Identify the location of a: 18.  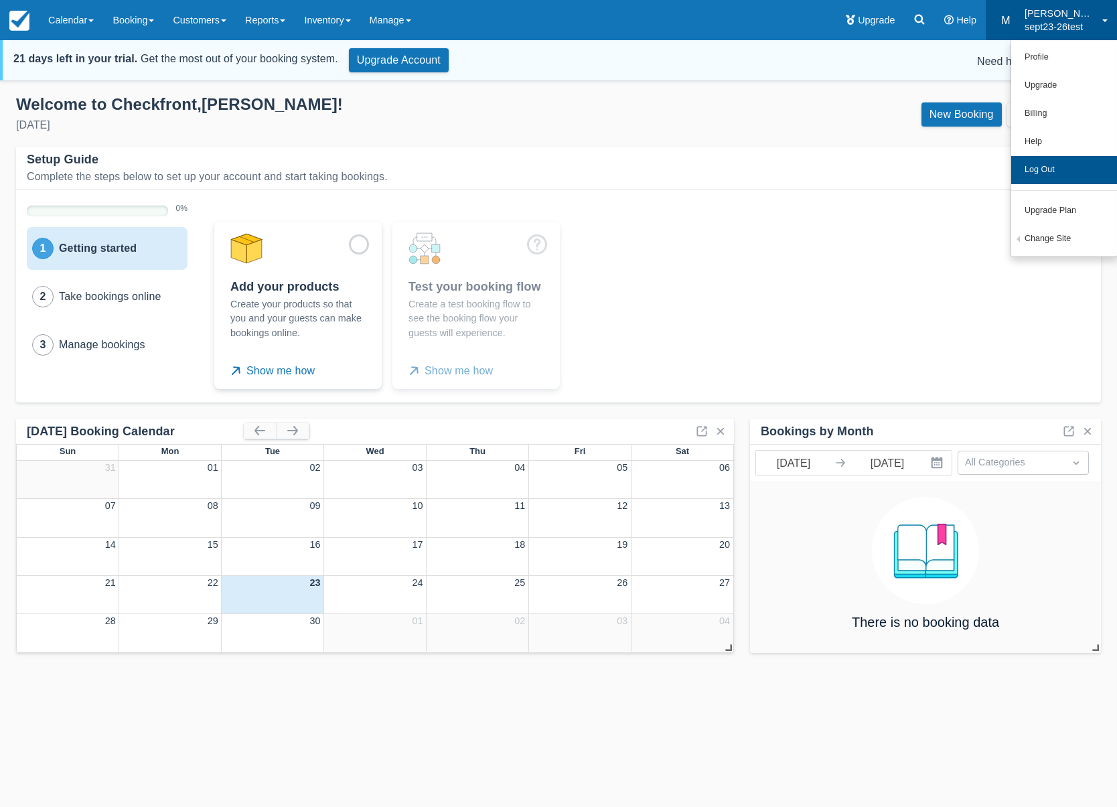
(520, 544).